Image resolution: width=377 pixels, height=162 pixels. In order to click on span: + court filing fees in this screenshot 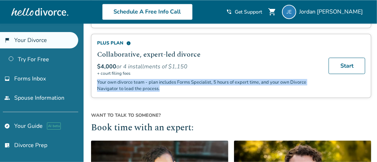, I will do `click(209, 73)`.